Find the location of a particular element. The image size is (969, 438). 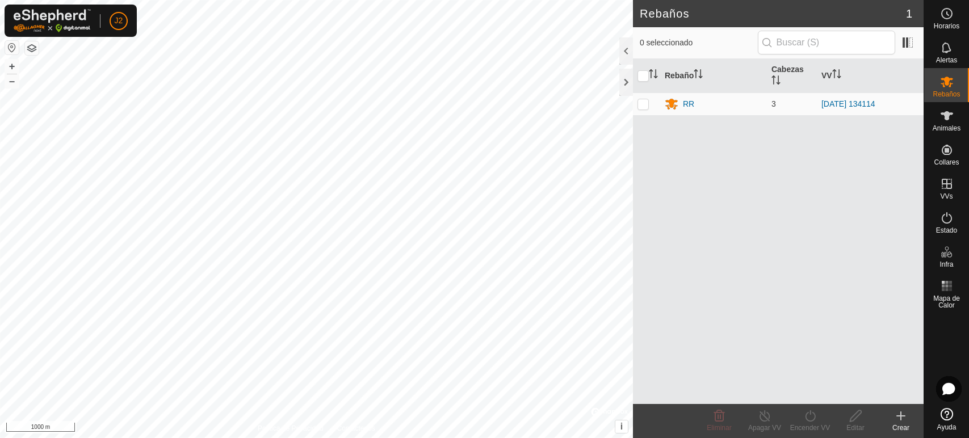

span: Mapa de Calor is located at coordinates (946, 302).